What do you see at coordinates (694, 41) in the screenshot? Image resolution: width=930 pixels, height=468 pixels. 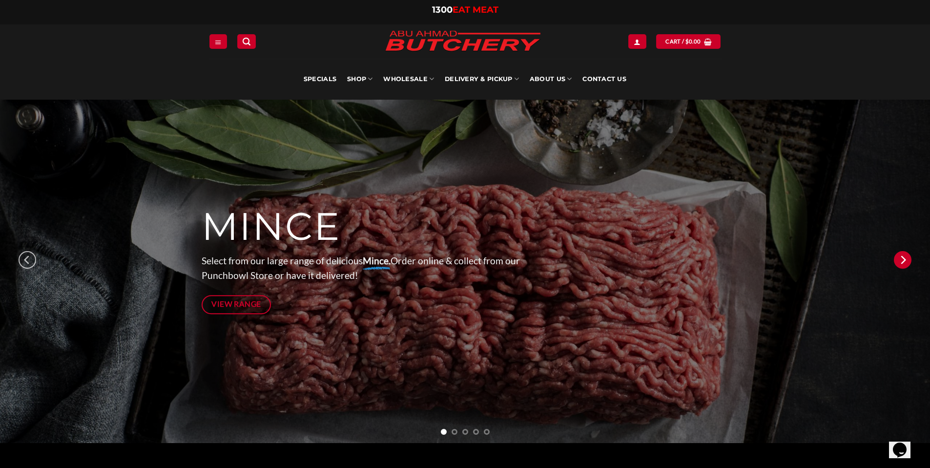 I see `bdi: 0.00` at bounding box center [694, 41].